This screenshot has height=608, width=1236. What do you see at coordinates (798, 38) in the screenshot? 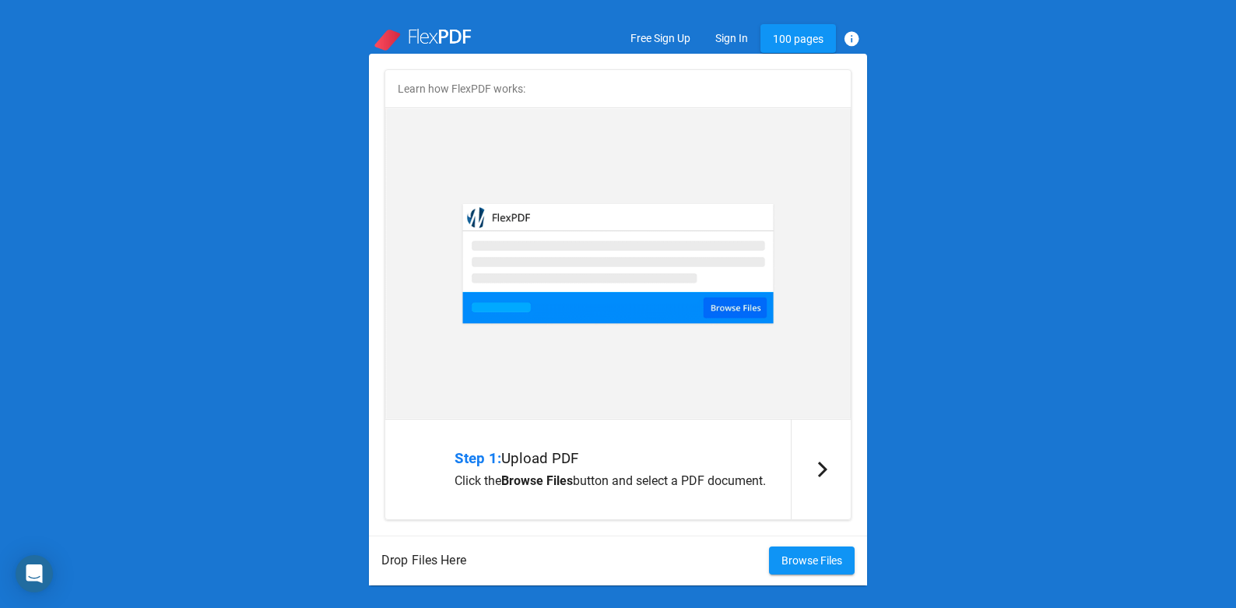
I see `button: 100 pages` at bounding box center [798, 38].